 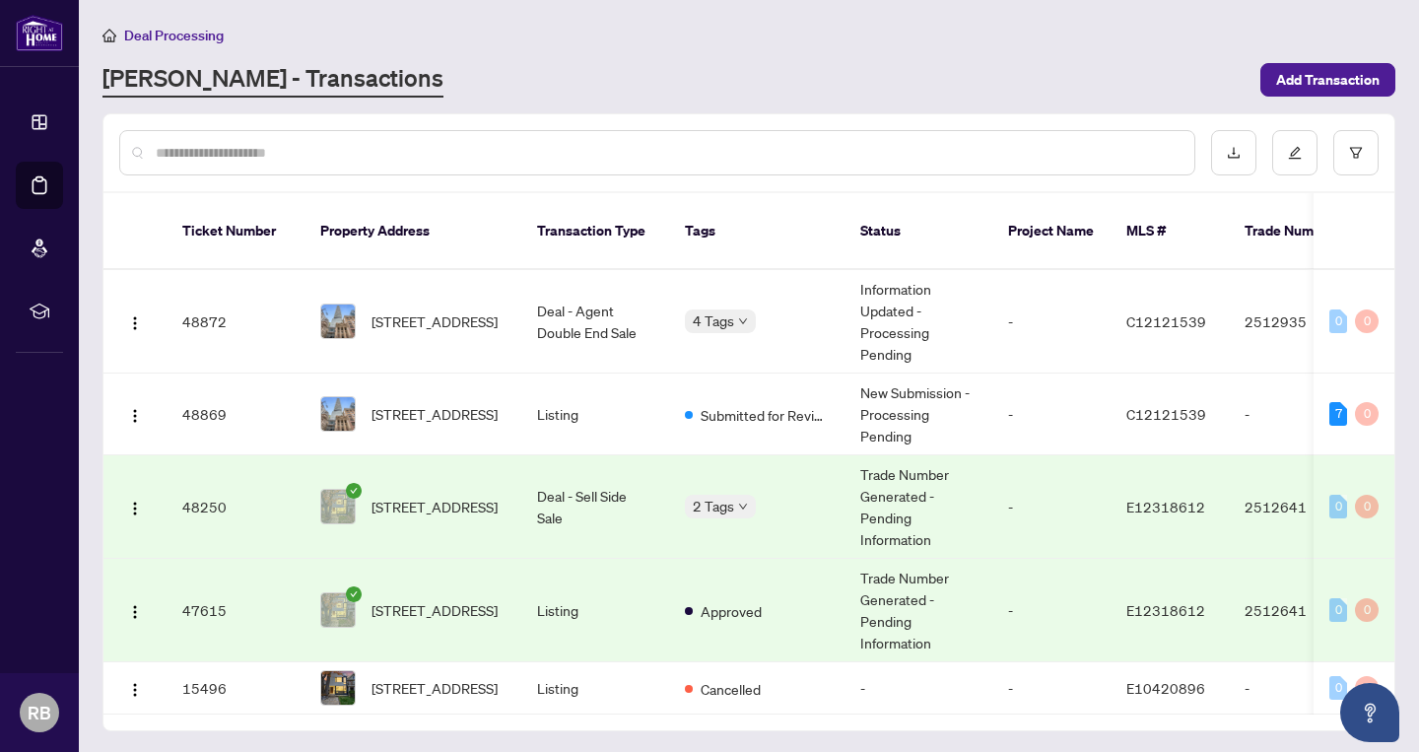 I want to click on span: Cancelled, so click(x=730, y=689).